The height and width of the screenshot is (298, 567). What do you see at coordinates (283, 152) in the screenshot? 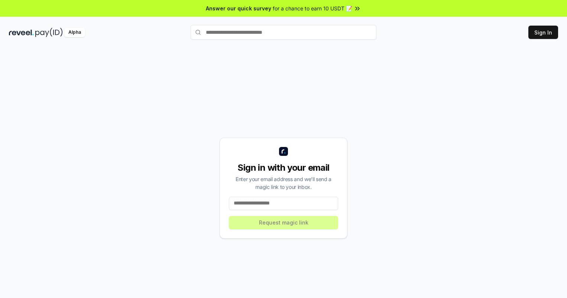
I see `img: logo_small` at bounding box center [283, 152].